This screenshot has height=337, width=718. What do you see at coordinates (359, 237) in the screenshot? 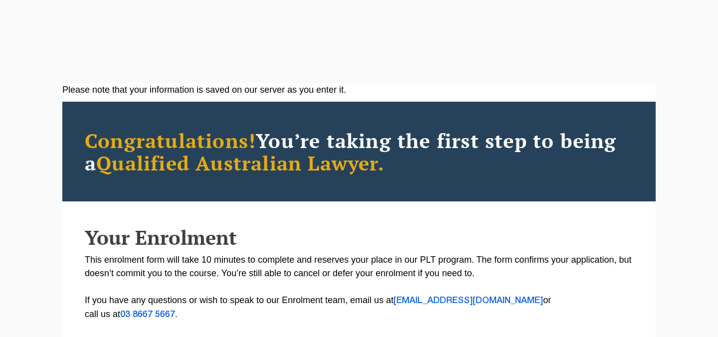
I see `h2: Your Enrolment` at bounding box center [359, 237].